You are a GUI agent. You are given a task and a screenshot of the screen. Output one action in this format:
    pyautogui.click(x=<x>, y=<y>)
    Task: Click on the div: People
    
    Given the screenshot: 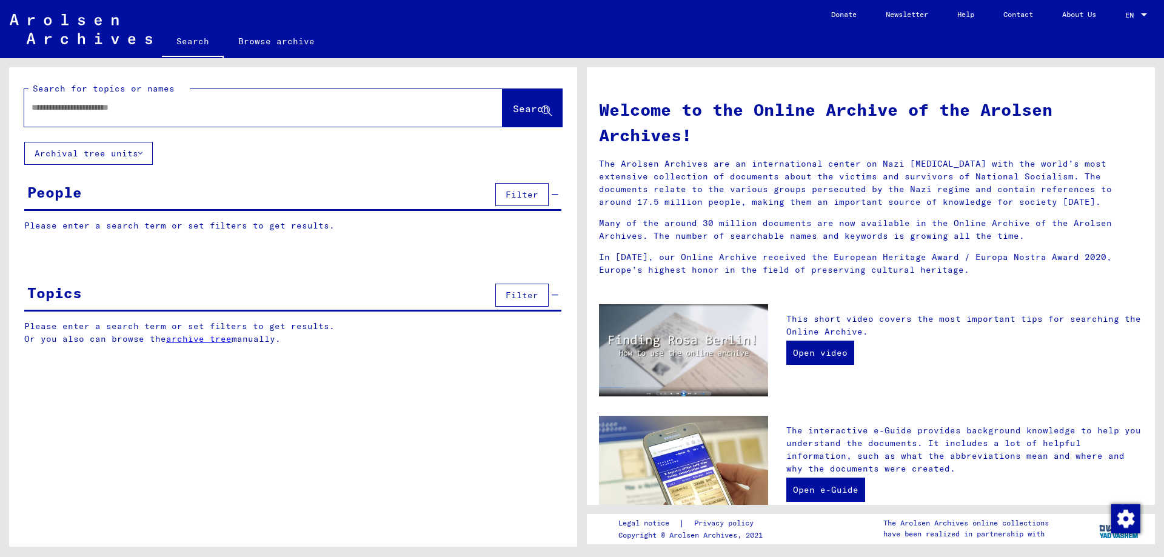 What is the action you would take?
    pyautogui.click(x=55, y=192)
    